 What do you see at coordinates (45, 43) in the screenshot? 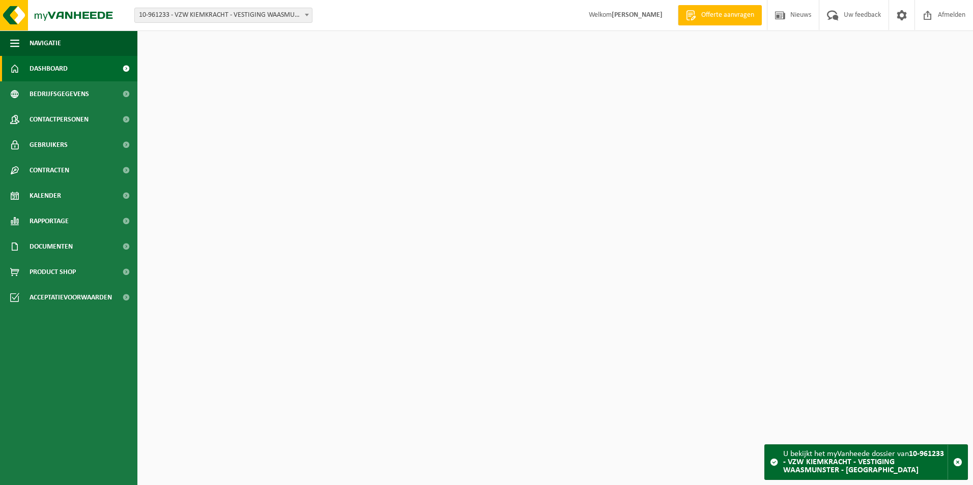
I see `span: Navigatie` at bounding box center [45, 43].